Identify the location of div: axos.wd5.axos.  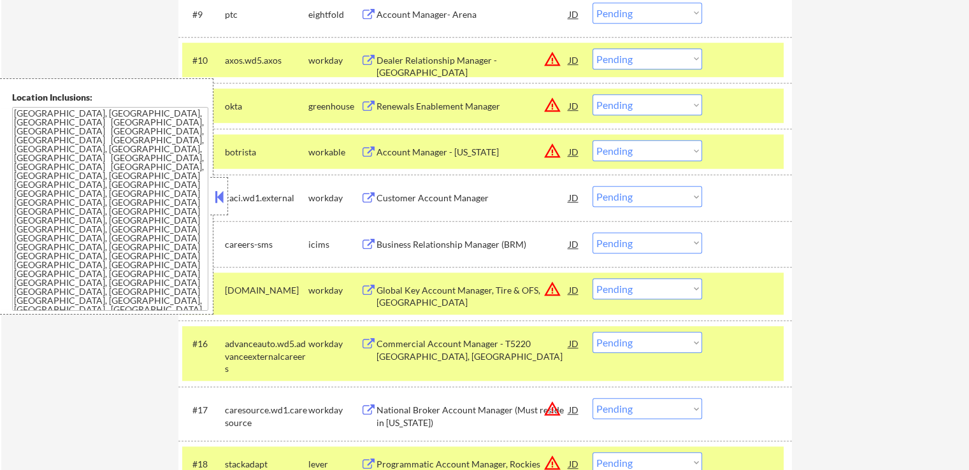
(266, 61).